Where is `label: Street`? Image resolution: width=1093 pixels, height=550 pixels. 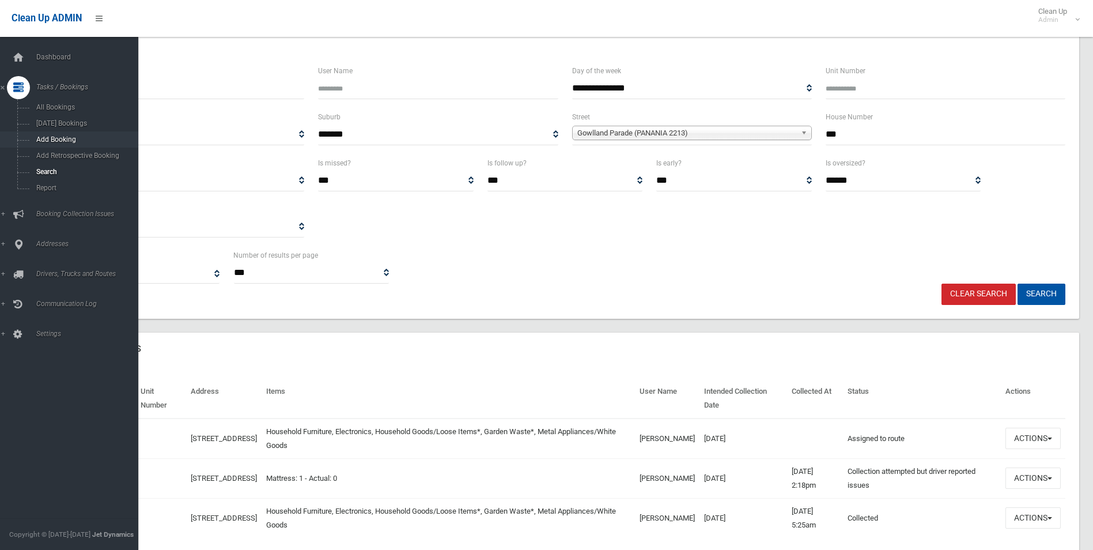
label: Street is located at coordinates (581, 117).